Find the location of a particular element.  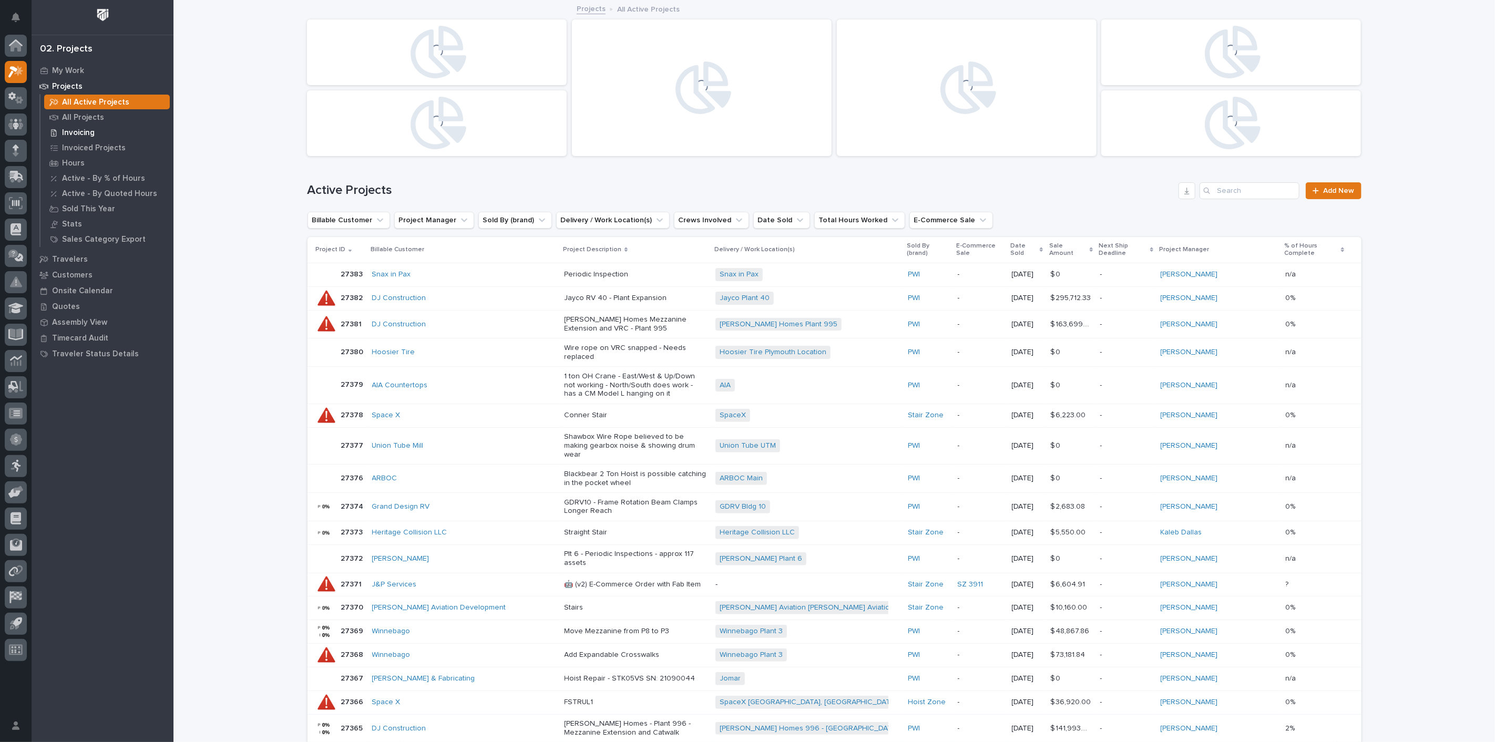

p: 27368 is located at coordinates (353, 654).